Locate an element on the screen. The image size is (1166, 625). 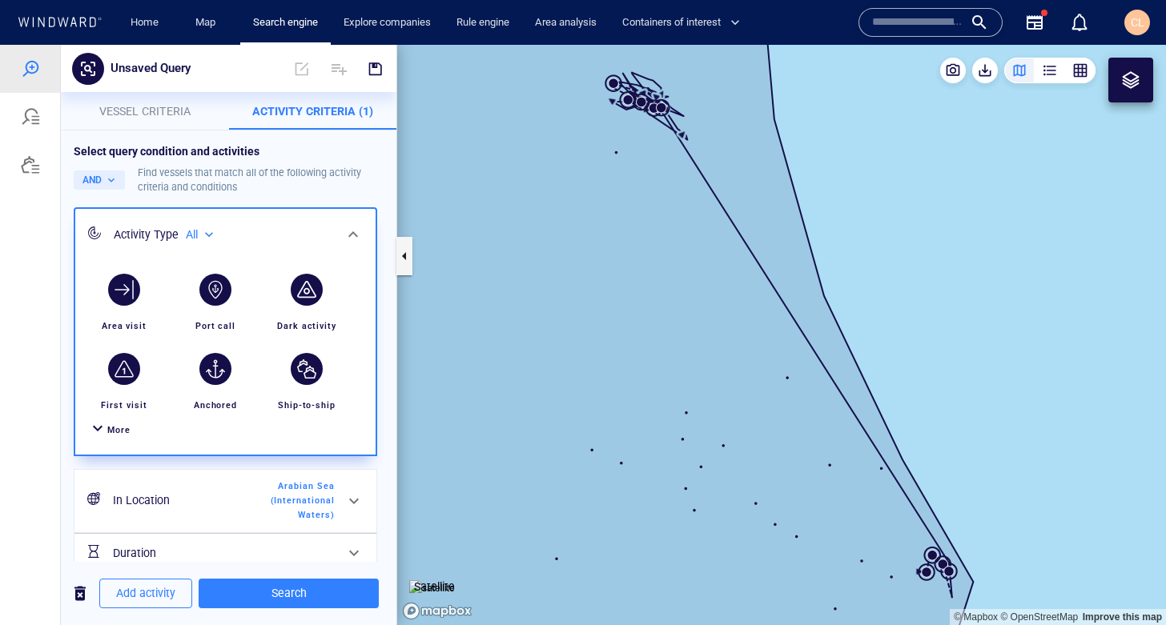
a: Map feedback is located at coordinates (1121, 572).